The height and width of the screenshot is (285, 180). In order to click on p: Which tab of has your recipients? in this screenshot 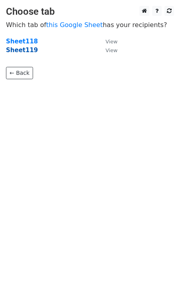, I will do `click(90, 25)`.